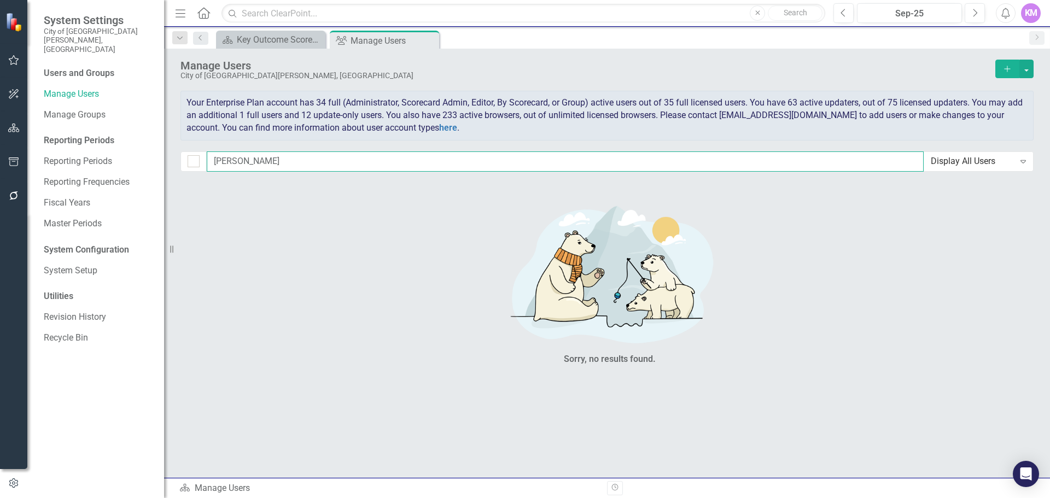  I want to click on div: System Configuration, so click(98, 250).